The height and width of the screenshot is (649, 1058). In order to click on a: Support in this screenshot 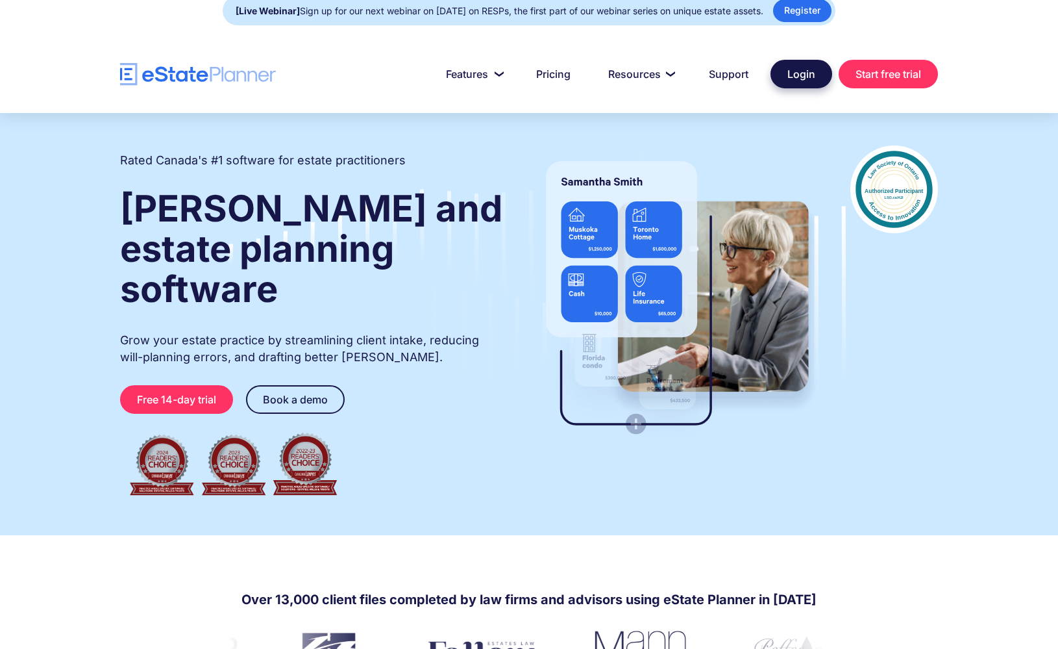, I will do `click(728, 74)`.